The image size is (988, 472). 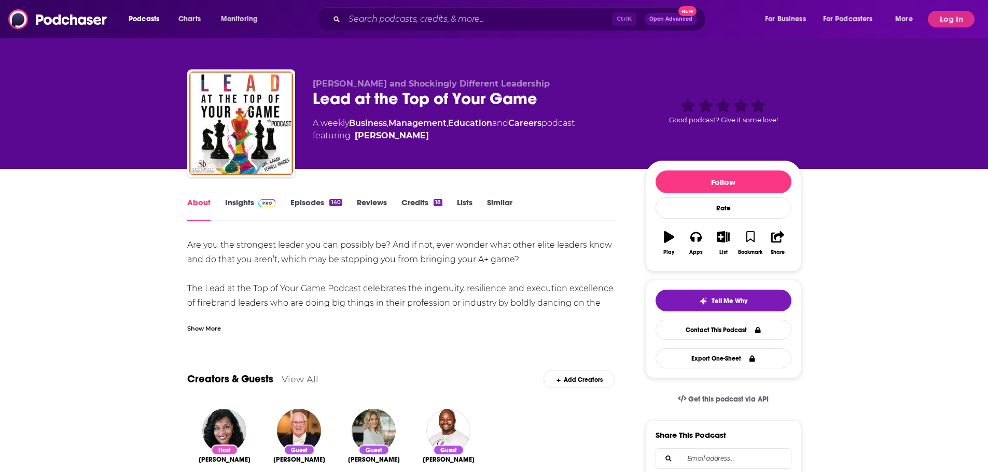 What do you see at coordinates (448, 431) in the screenshot?
I see `img: Jevon Wooden` at bounding box center [448, 431].